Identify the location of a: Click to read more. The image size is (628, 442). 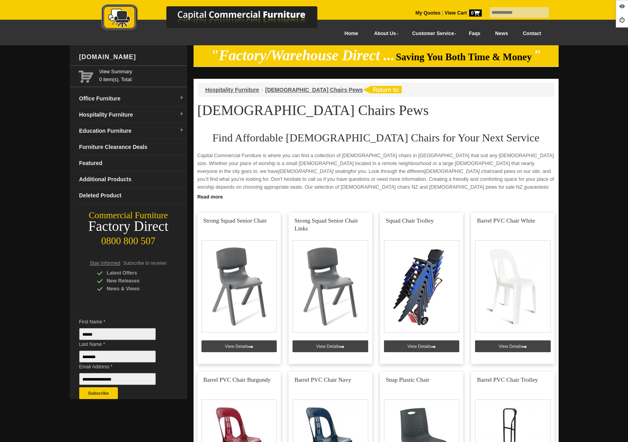
(376, 196).